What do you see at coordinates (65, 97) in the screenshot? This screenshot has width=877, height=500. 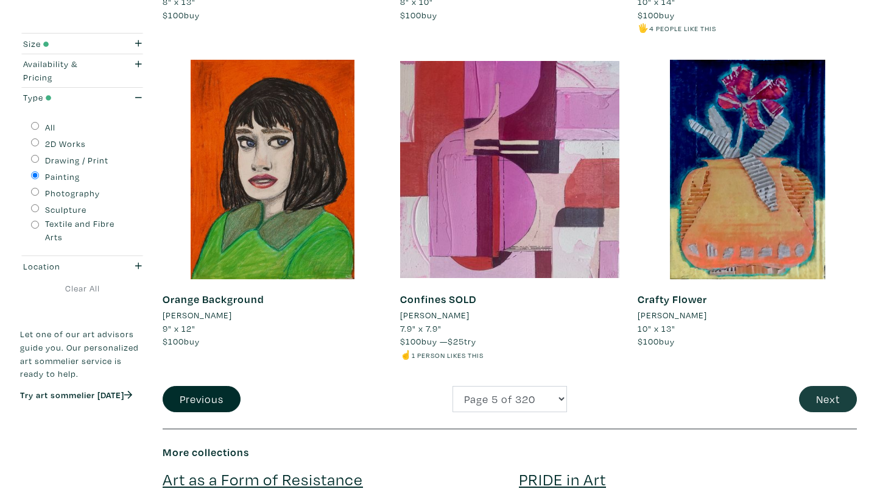 I see `div: Type` at bounding box center [65, 97].